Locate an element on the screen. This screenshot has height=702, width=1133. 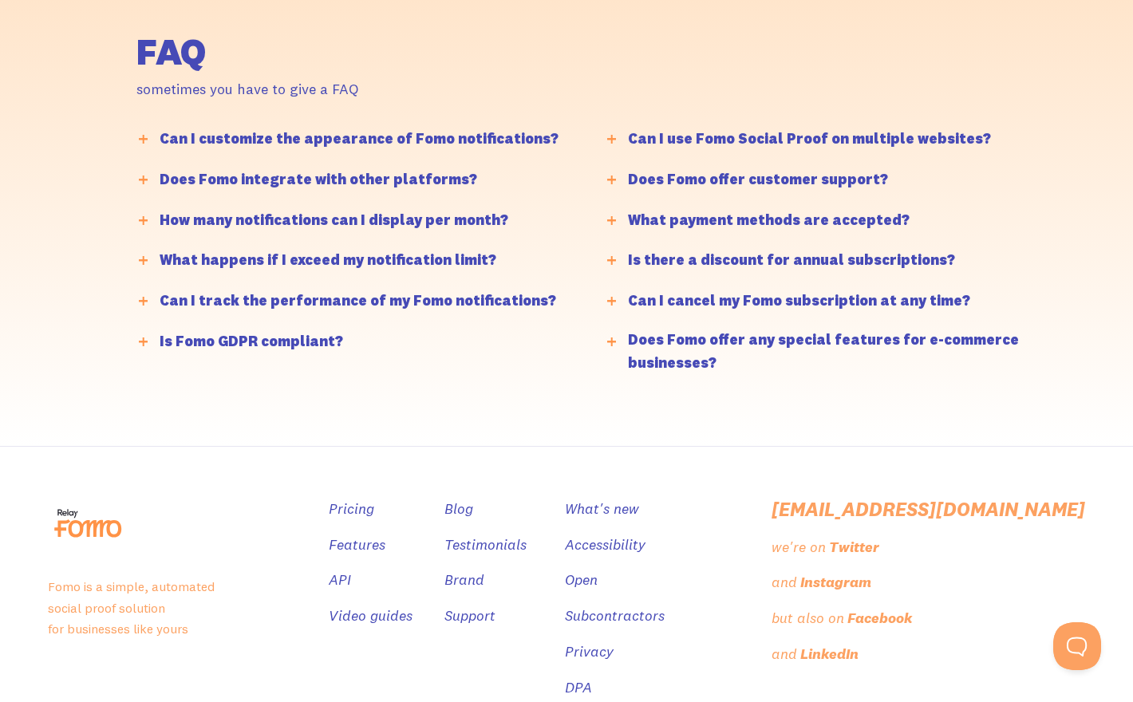
a: Features is located at coordinates (357, 545).